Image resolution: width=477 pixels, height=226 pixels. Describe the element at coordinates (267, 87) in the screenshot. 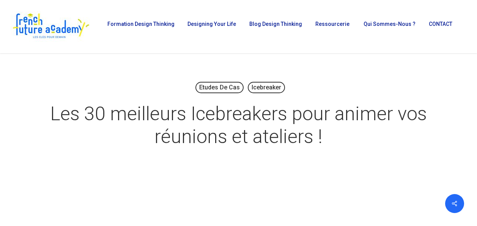

I see `a: Icebreaker` at that location.